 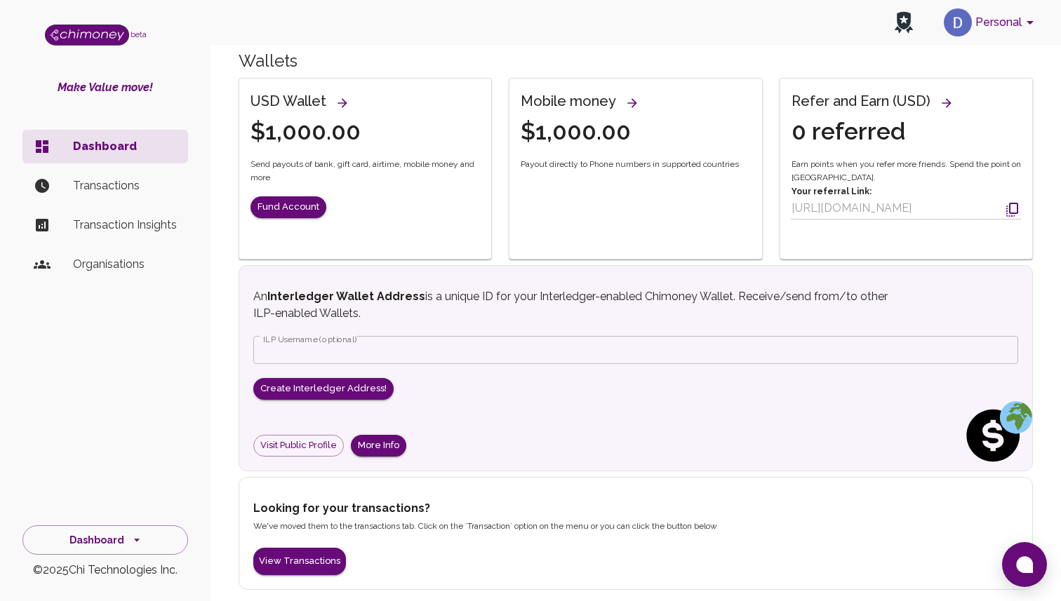 I want to click on a: Visit Public Profile, so click(x=298, y=446).